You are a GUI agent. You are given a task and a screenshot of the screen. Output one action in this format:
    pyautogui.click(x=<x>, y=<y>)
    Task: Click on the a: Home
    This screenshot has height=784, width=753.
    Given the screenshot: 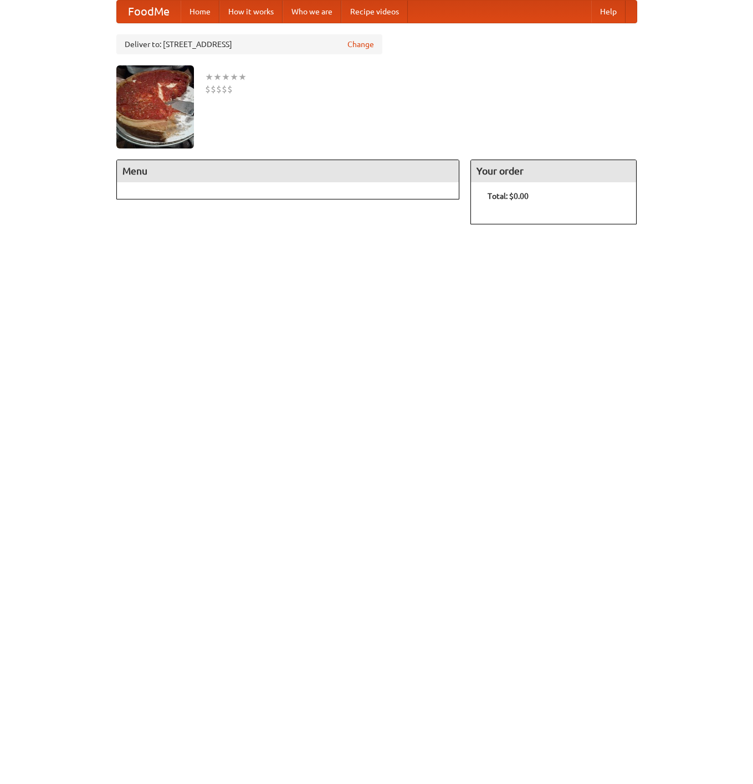 What is the action you would take?
    pyautogui.click(x=200, y=12)
    